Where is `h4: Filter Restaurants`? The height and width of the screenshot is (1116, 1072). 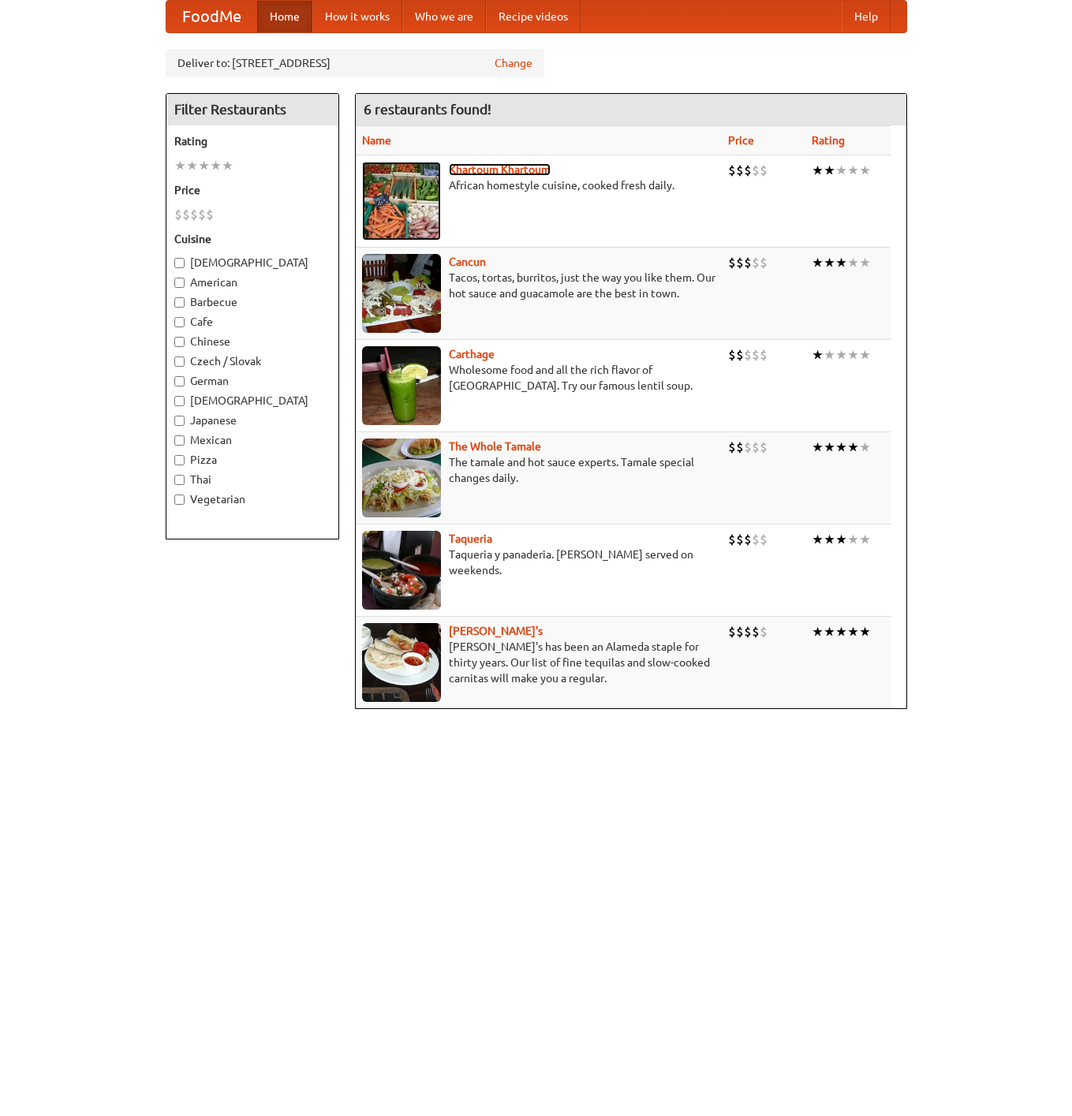
h4: Filter Restaurants is located at coordinates (252, 110).